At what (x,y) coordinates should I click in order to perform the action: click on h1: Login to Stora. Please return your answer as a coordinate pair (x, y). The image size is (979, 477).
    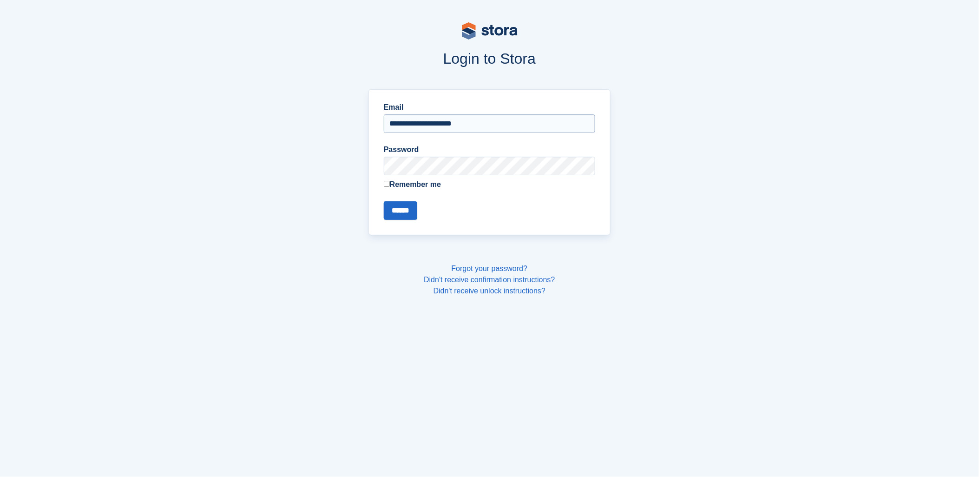
    Looking at the image, I should click on (490, 59).